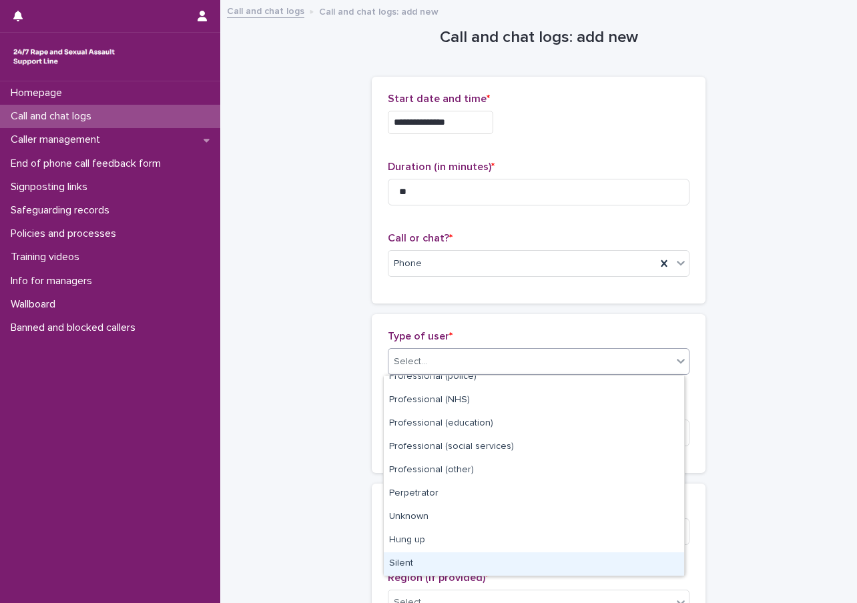 The height and width of the screenshot is (603, 857). What do you see at coordinates (534, 377) in the screenshot?
I see `div: Professional (police)` at bounding box center [534, 377].